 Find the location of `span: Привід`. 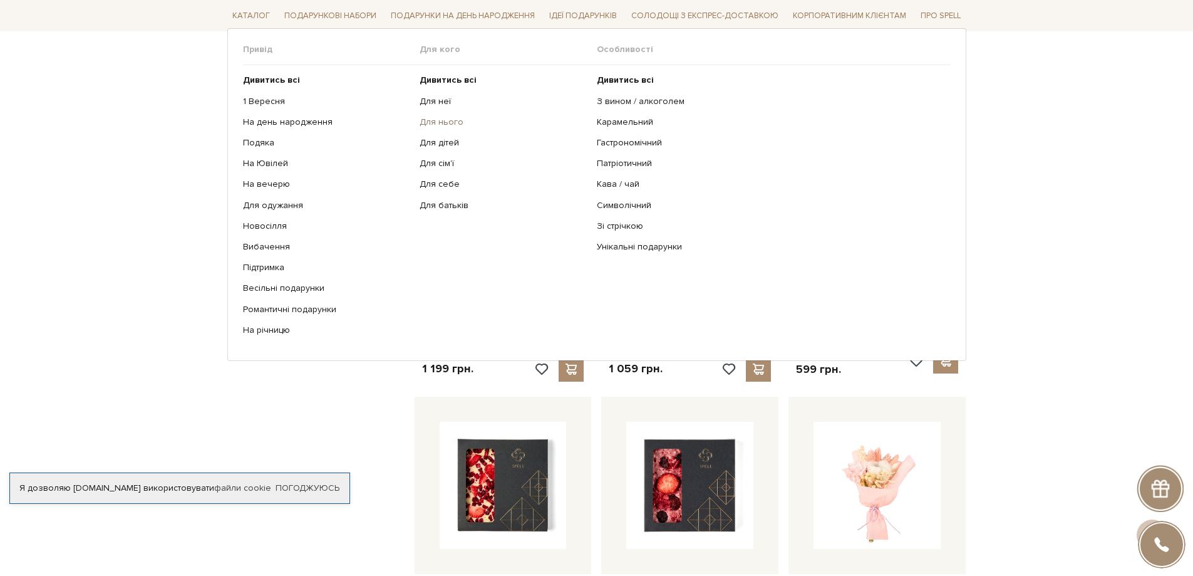

span: Привід is located at coordinates (331, 49).